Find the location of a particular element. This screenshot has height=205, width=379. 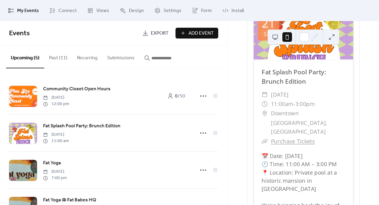

span: 12:00 pm is located at coordinates (56, 104).